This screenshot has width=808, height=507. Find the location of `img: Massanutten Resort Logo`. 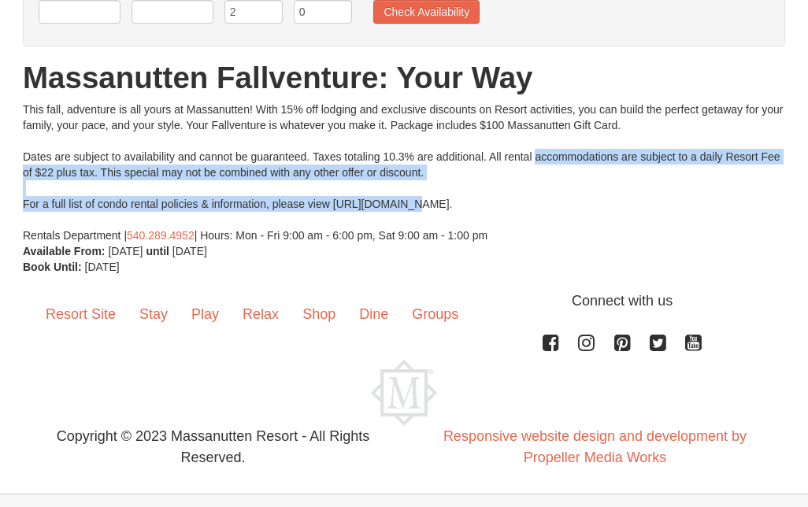

img: Massanutten Resort Logo is located at coordinates (404, 393).